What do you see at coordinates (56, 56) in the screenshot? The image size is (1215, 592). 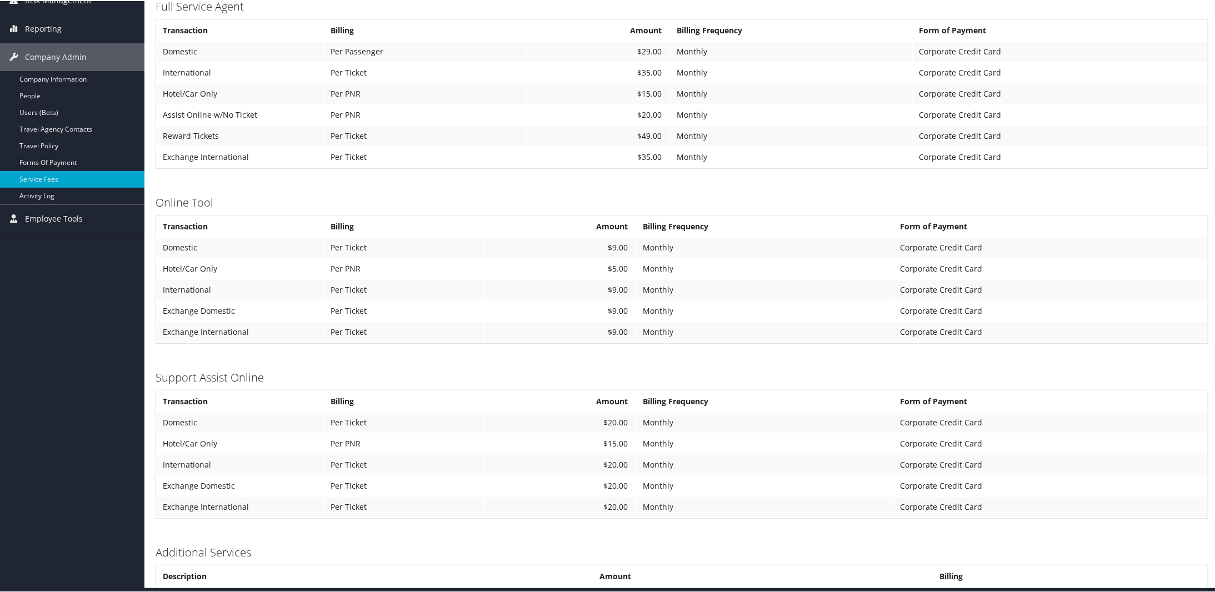 I see `span: Company Admin` at bounding box center [56, 56].